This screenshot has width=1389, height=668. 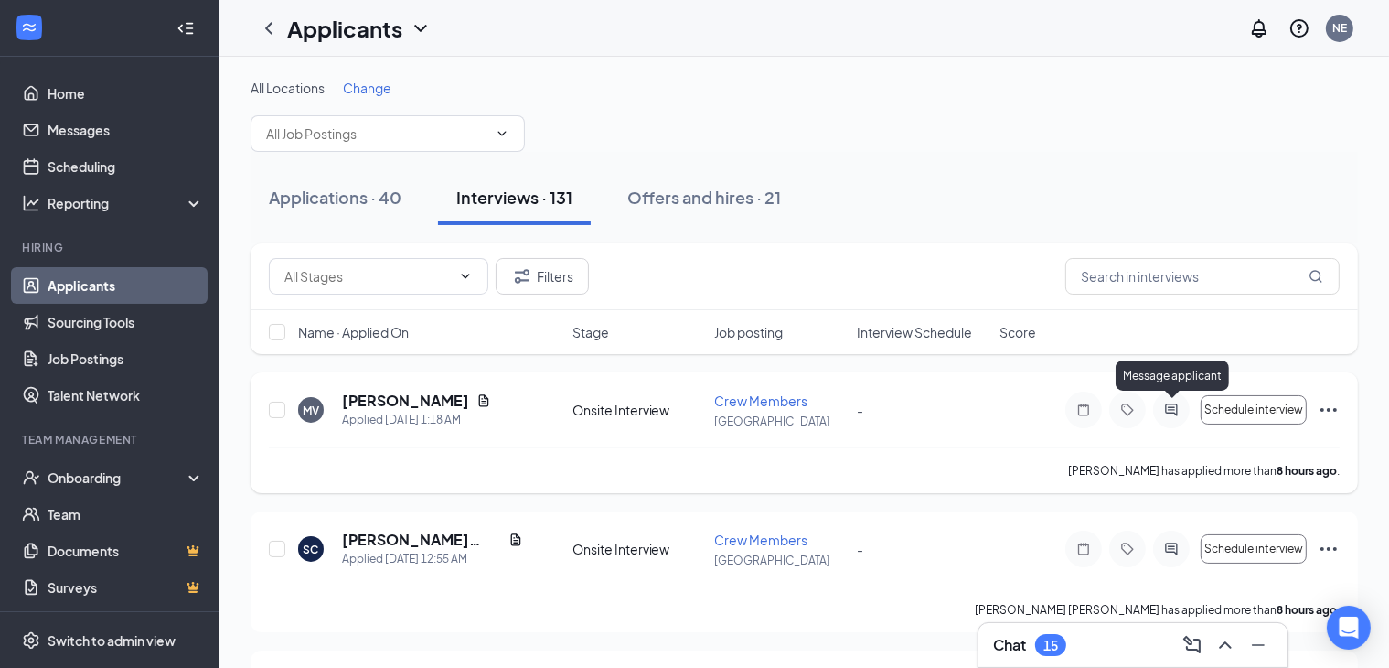 I want to click on a: DocumentsCrown, so click(x=125, y=550).